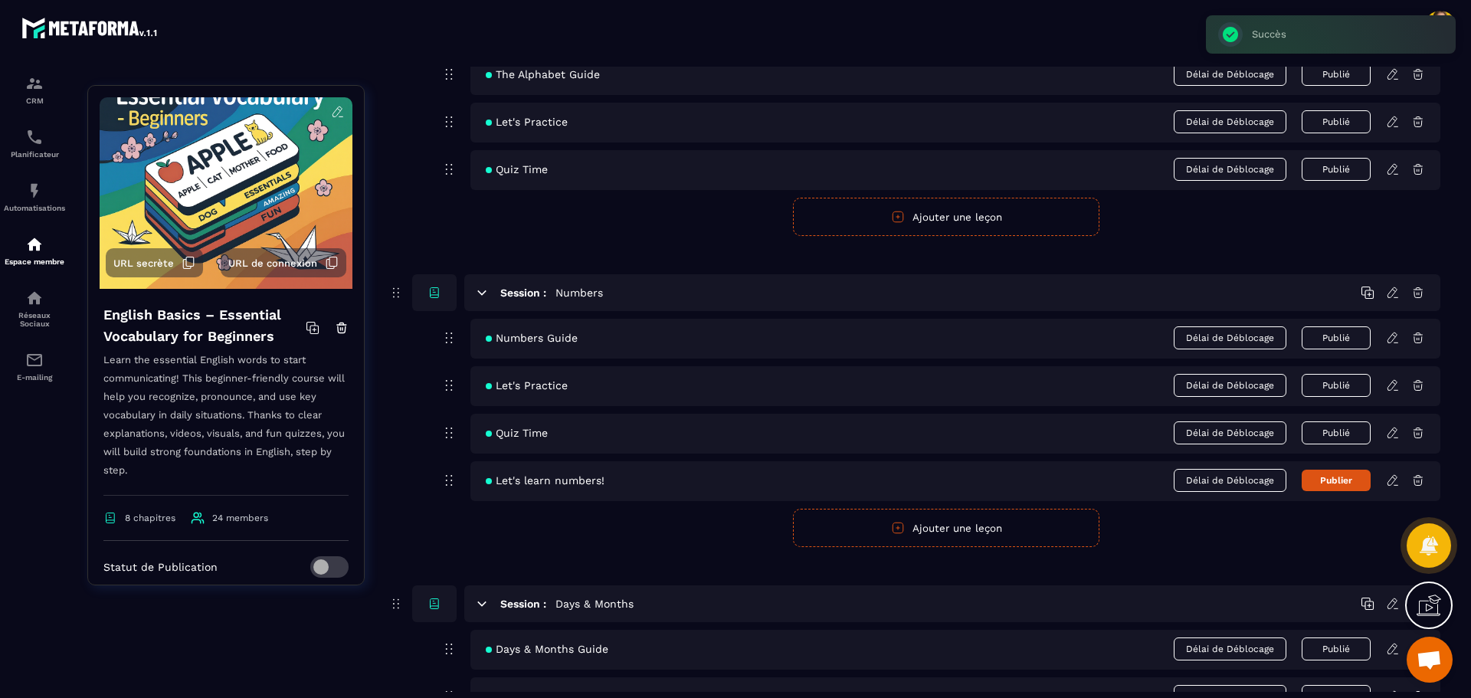  I want to click on span: URL secrète, so click(143, 263).